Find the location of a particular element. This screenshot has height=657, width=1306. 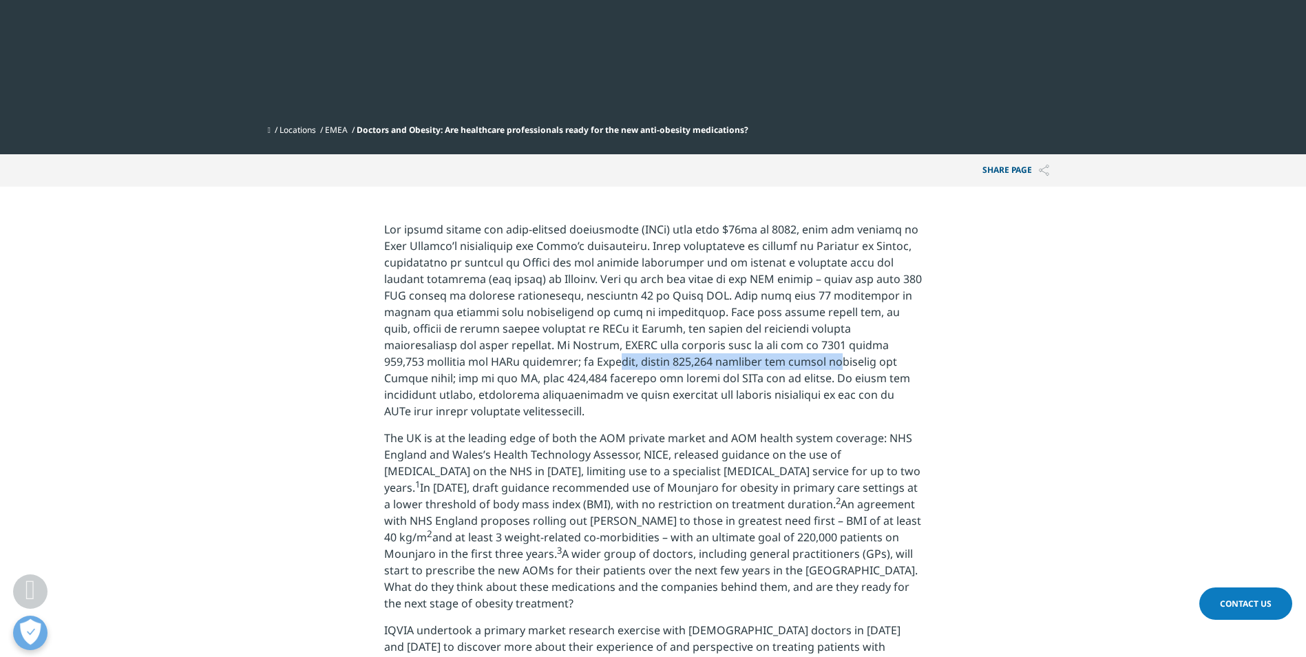

a: Contact Us is located at coordinates (1245, 603).